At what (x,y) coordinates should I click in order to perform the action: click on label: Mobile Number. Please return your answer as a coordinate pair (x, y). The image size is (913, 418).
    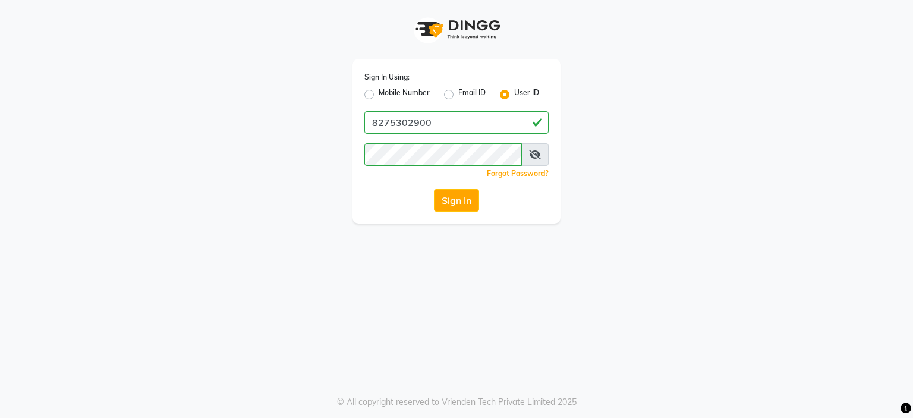
    Looking at the image, I should click on (404, 95).